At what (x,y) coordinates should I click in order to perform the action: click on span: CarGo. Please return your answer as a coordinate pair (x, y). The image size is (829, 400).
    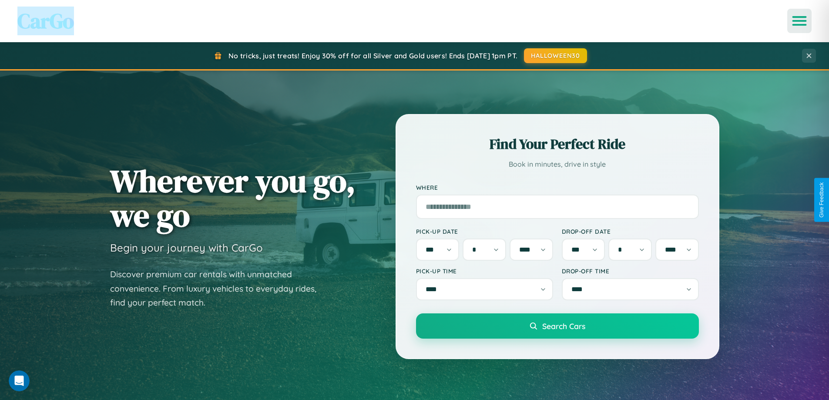
    Looking at the image, I should click on (46, 21).